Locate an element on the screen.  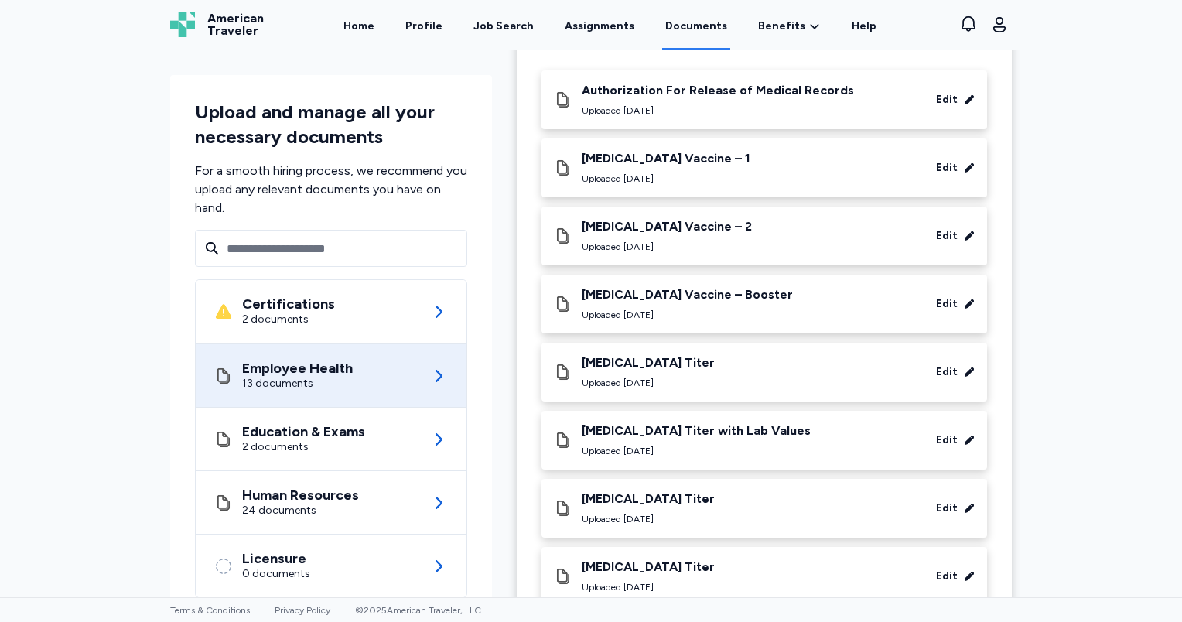
div: Certifications is located at coordinates (288, 304).